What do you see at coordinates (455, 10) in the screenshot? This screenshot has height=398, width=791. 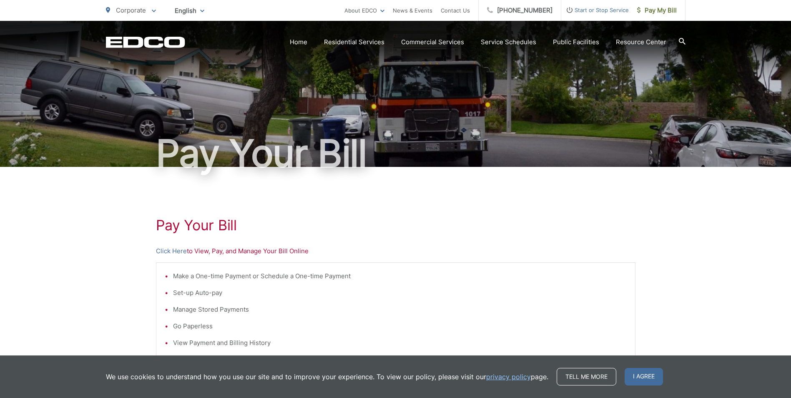 I see `a: Contact Us` at bounding box center [455, 10].